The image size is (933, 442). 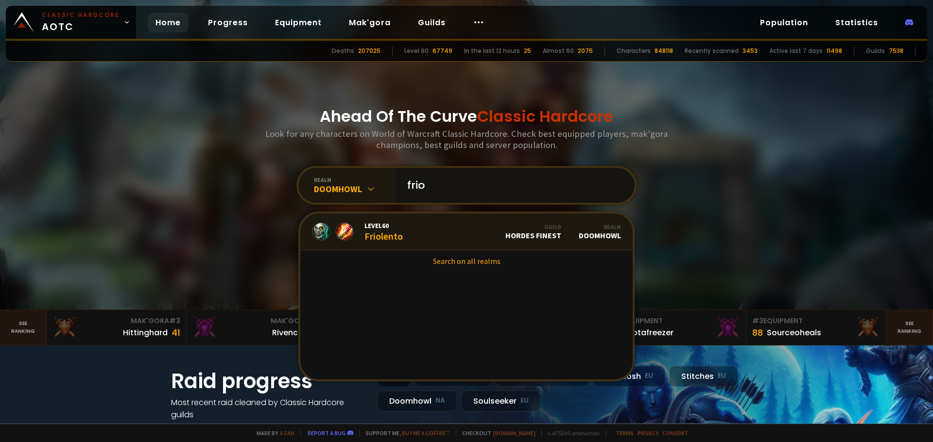 I want to click on div: Sourceoheals, so click(x=794, y=333).